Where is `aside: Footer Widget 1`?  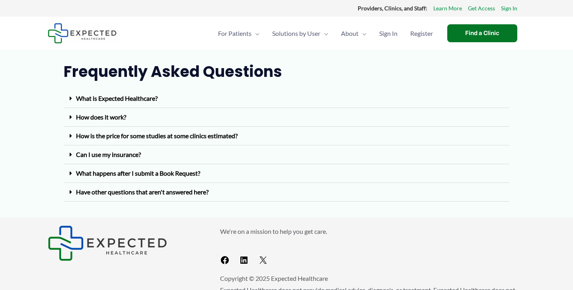
aside: Footer Widget 1 is located at coordinates (124, 243).